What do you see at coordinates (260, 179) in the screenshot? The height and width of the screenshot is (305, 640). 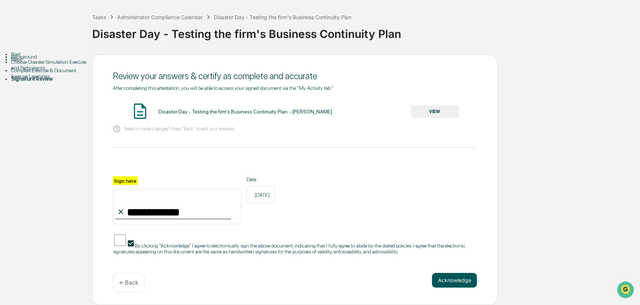 I see `label: Date` at bounding box center [260, 179].